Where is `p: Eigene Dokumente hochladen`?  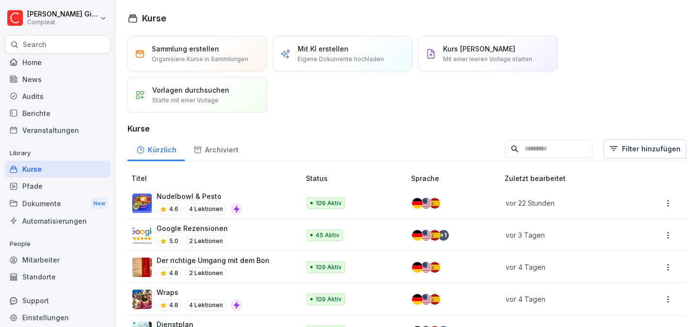 p: Eigene Dokumente hochladen is located at coordinates (341, 59).